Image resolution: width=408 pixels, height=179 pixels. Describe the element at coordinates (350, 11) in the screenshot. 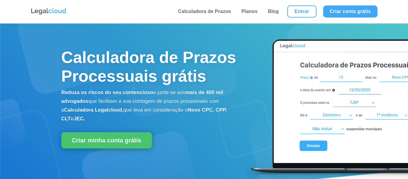

I see `a: Criar conta grátis` at that location.